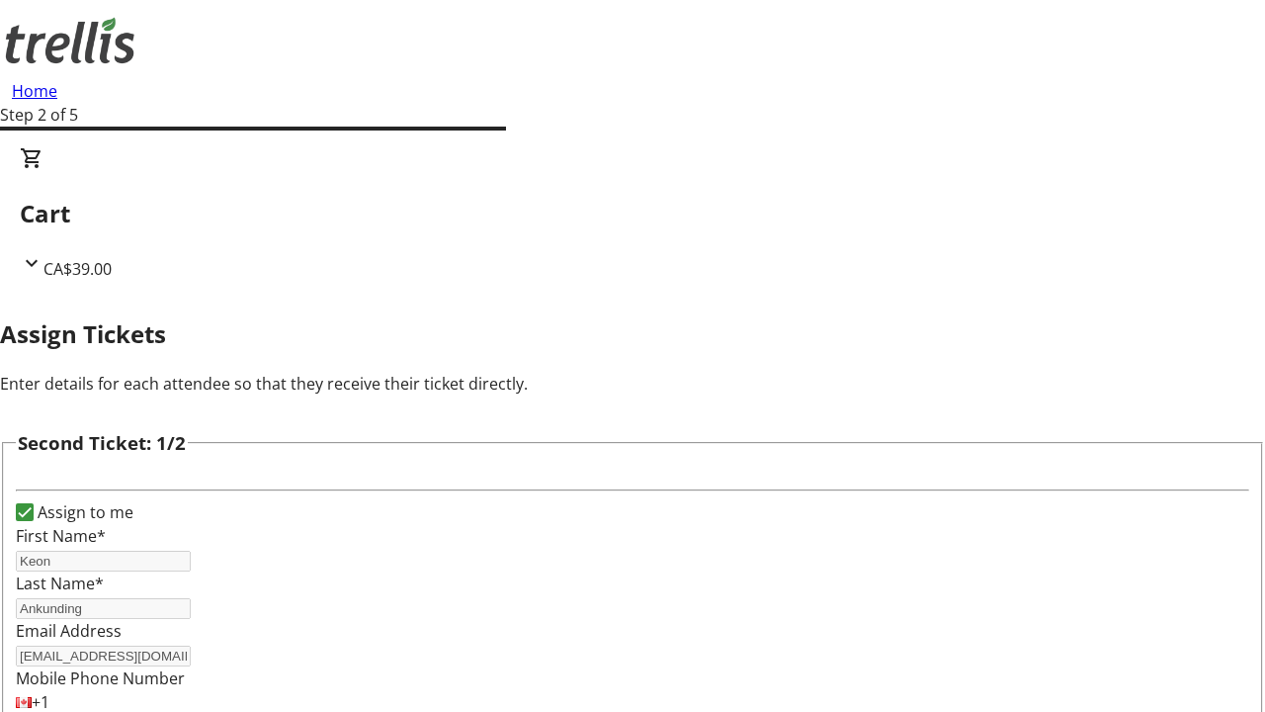  Describe the element at coordinates (632, 213) in the screenshot. I see `div: CartCA$39.00` at that location.